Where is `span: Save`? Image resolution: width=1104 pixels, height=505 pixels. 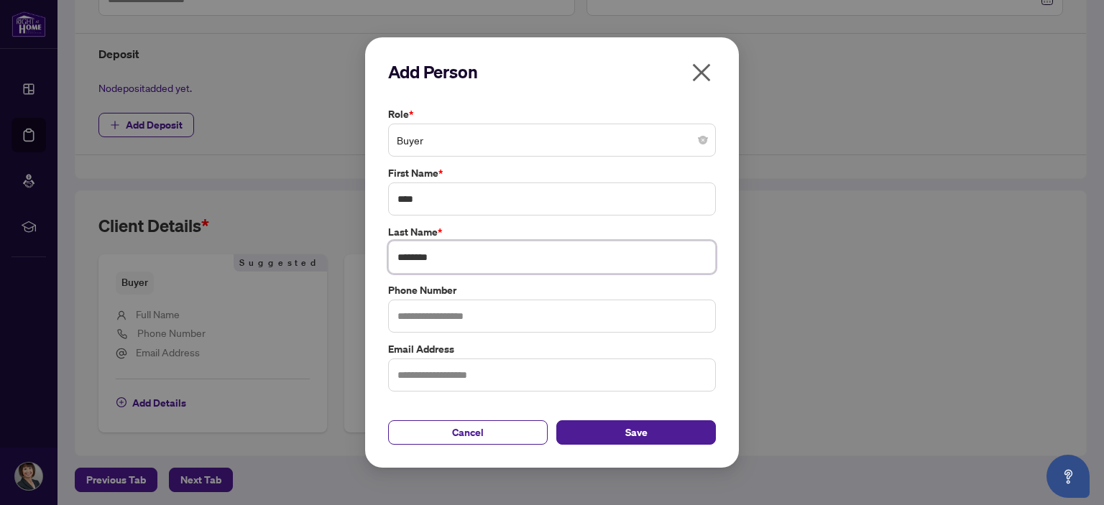 span: Save is located at coordinates (636, 433).